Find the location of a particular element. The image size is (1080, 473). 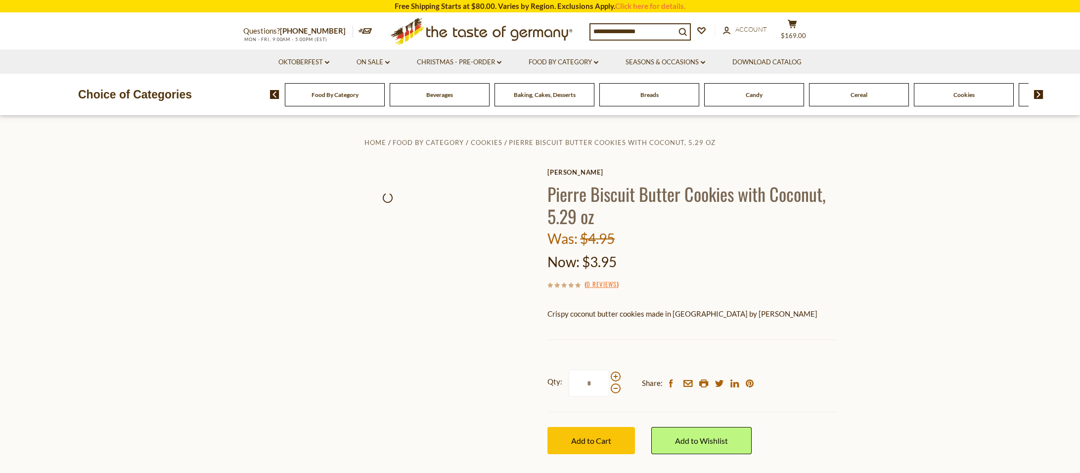

span: Pierre Biscuit Butter Cookies with Coconut, 5.29 oz is located at coordinates (612, 142).